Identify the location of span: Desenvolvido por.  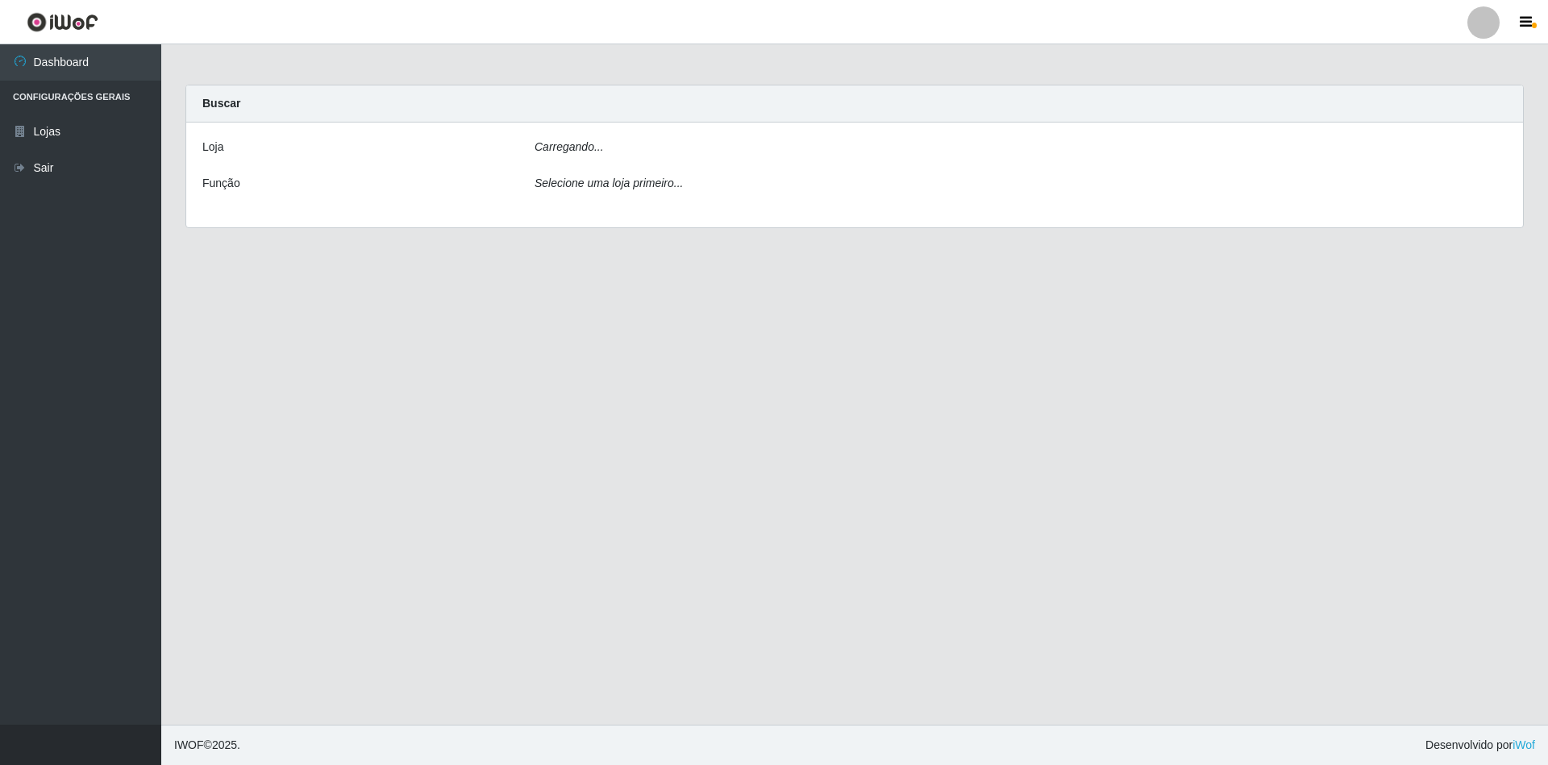
(1480, 745).